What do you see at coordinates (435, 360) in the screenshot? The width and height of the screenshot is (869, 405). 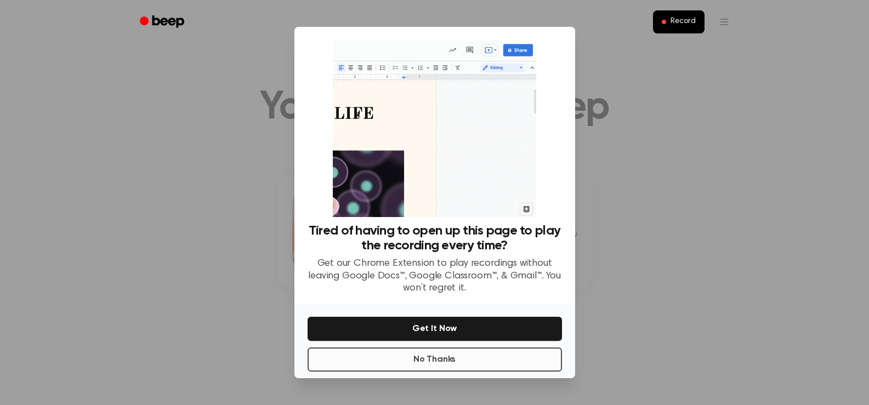 I see `button: No Thanks` at bounding box center [435, 360].